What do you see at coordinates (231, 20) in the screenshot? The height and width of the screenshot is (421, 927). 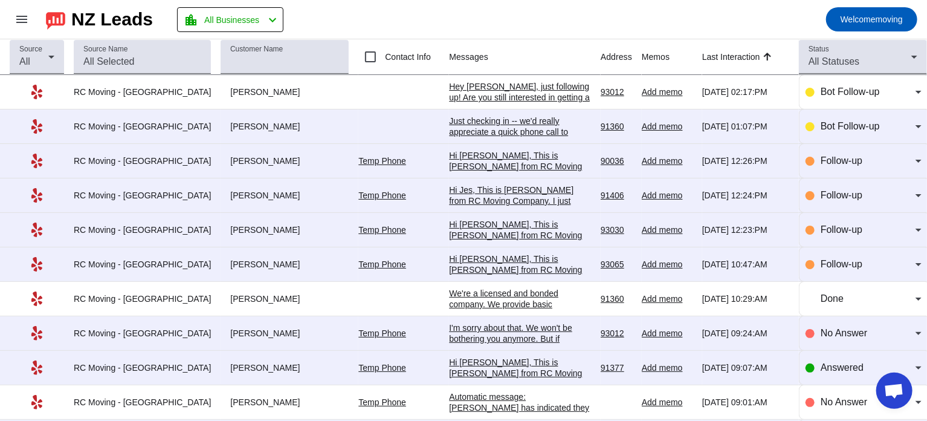 I see `span: All Businesses` at bounding box center [231, 20].